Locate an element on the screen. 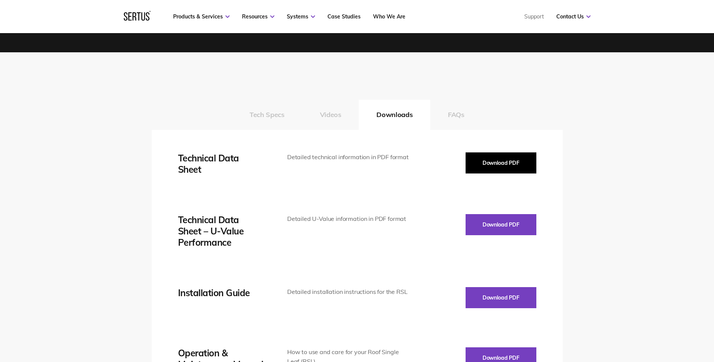  a: Products & Services is located at coordinates (201, 17).